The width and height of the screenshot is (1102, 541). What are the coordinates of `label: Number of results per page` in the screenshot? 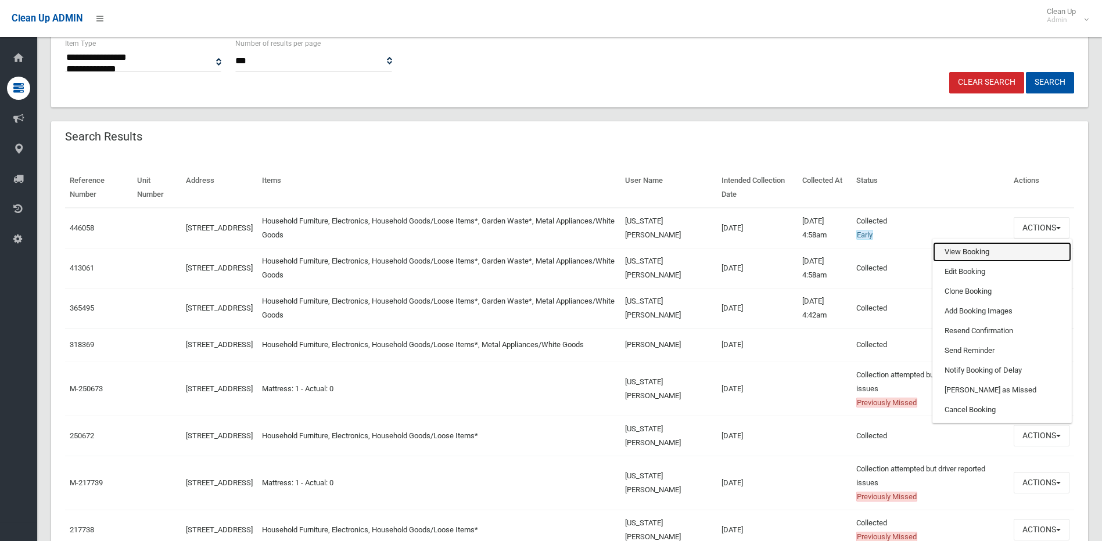 It's located at (278, 44).